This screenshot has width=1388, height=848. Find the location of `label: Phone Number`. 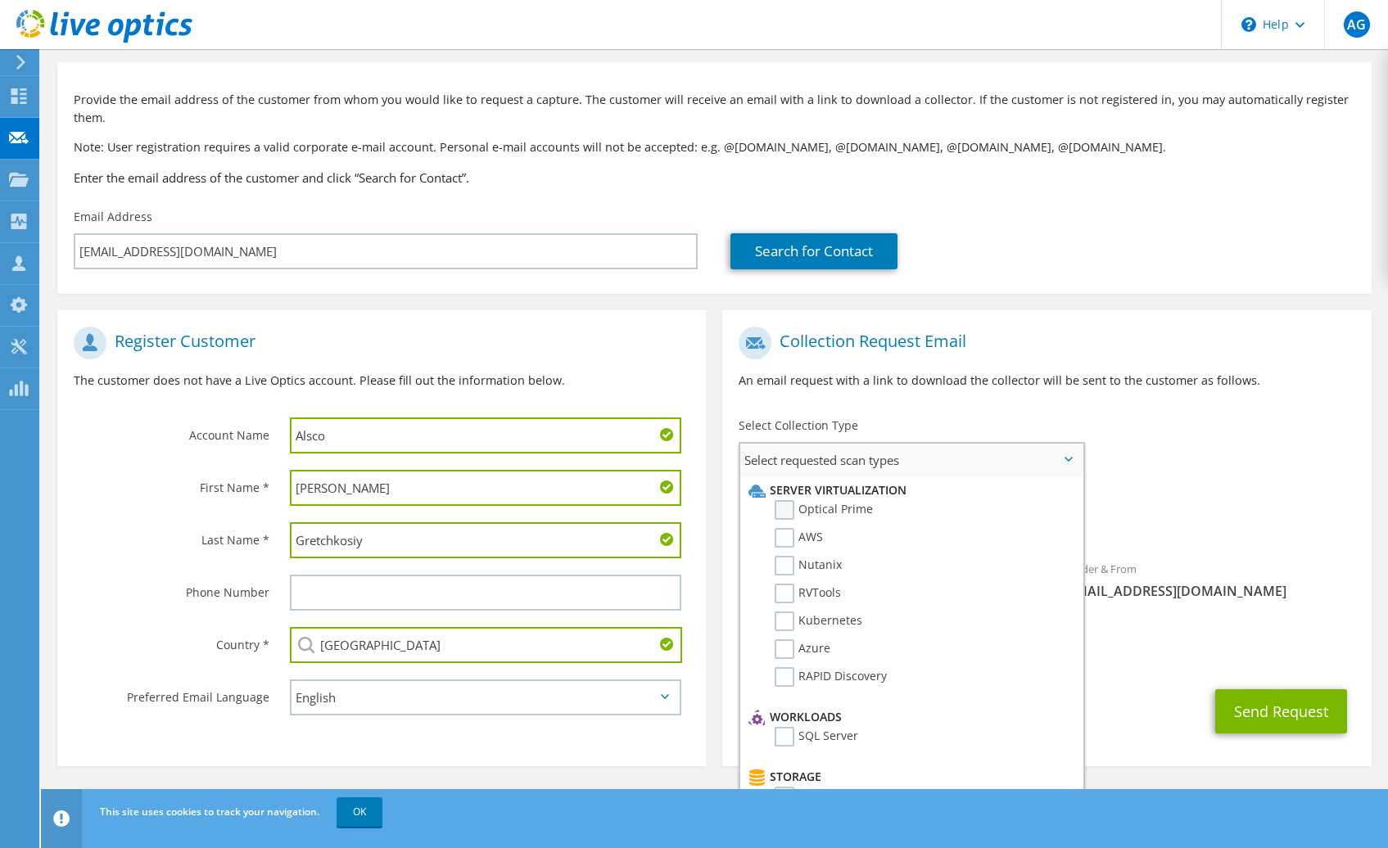

label: Phone Number is located at coordinates (171, 588).